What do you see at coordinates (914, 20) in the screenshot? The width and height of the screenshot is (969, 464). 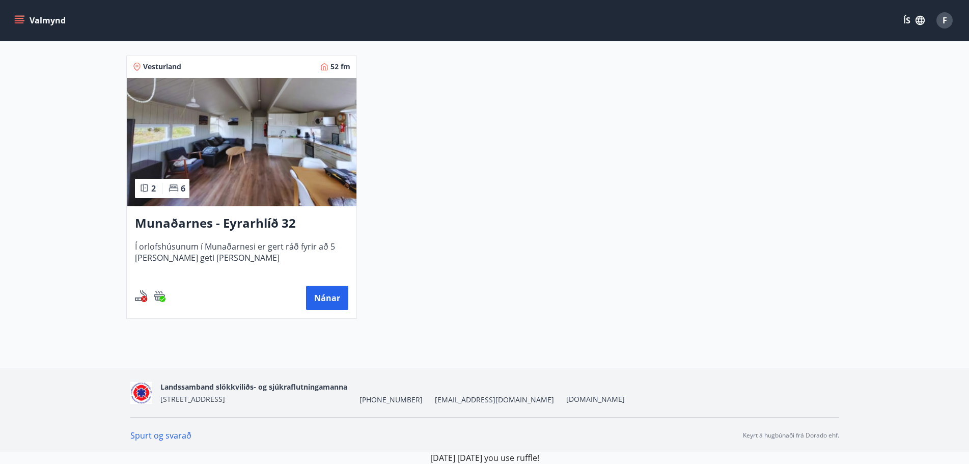 I see `button: ÍS` at bounding box center [914, 20].